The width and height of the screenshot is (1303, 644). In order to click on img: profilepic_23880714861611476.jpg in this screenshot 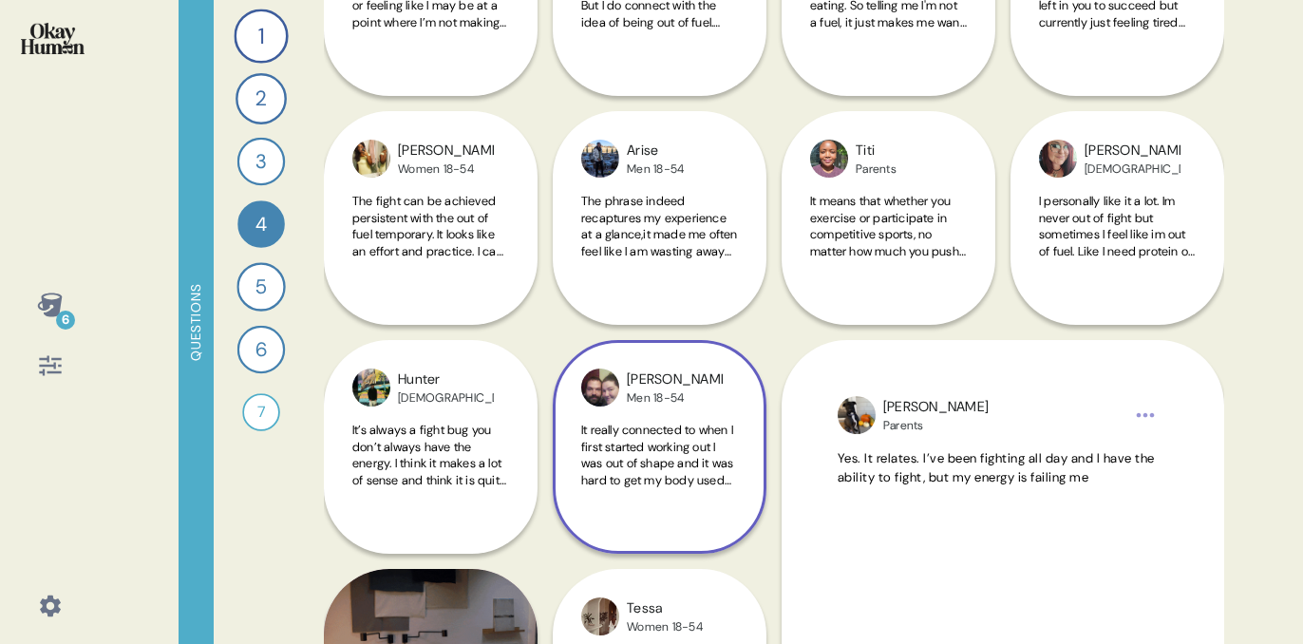, I will do `click(600, 617)`.